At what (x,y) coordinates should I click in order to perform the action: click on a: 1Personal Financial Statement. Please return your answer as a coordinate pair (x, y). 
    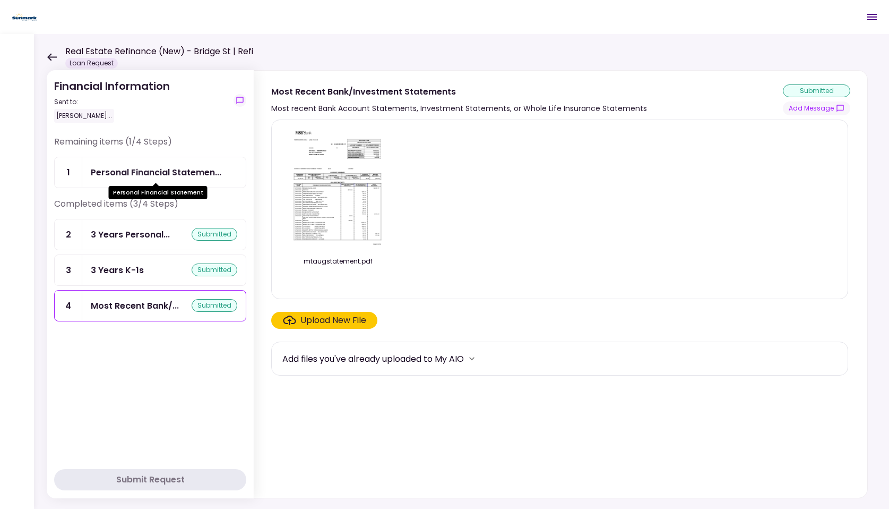
    Looking at the image, I should click on (150, 172).